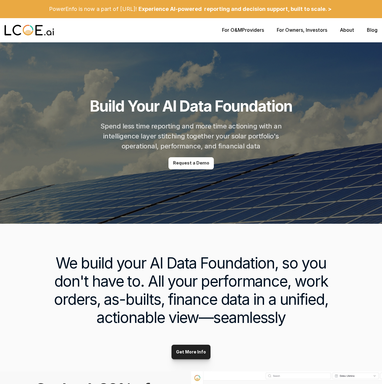 The height and width of the screenshot is (384, 382). I want to click on p: , Investors, so click(302, 30).